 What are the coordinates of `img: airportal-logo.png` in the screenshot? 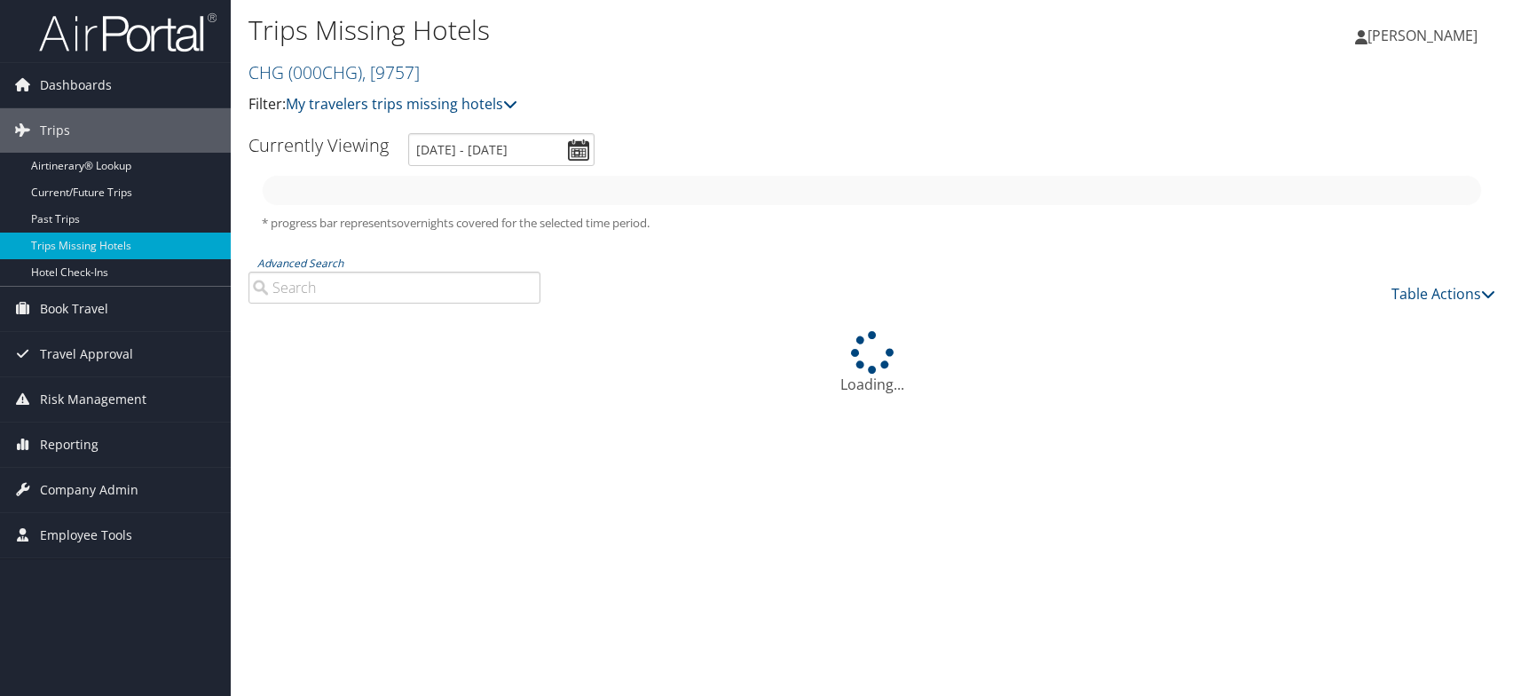 It's located at (128, 32).